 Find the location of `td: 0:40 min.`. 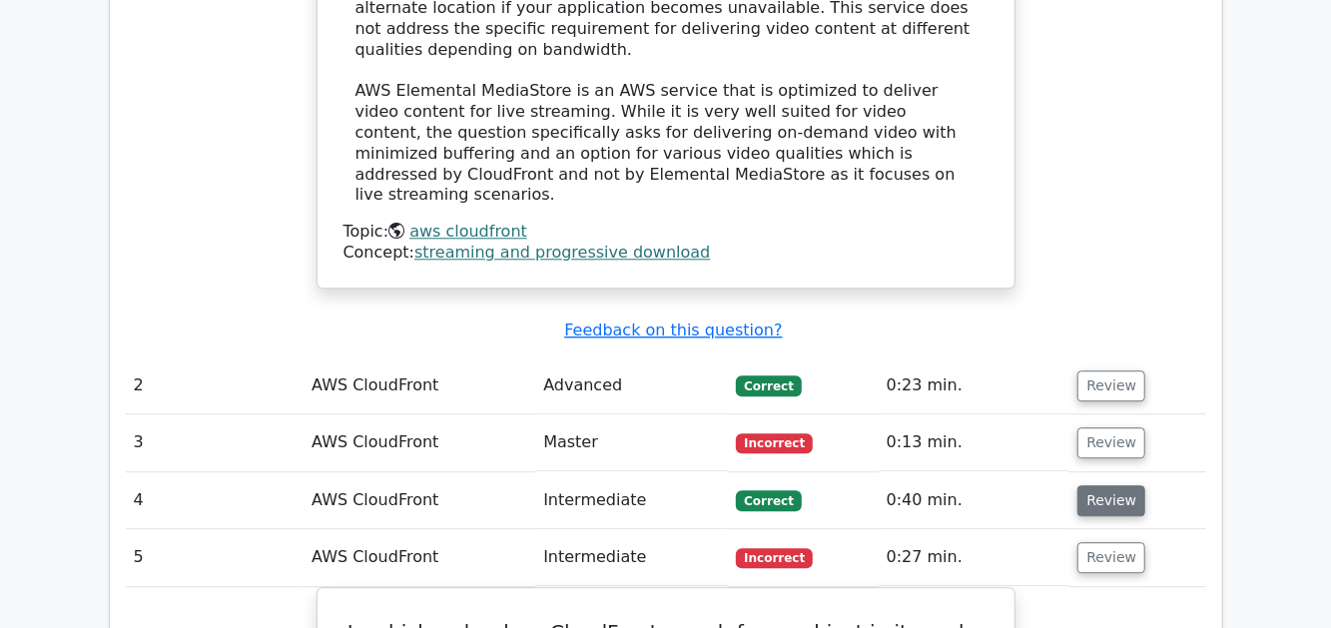

td: 0:40 min. is located at coordinates (974, 500).